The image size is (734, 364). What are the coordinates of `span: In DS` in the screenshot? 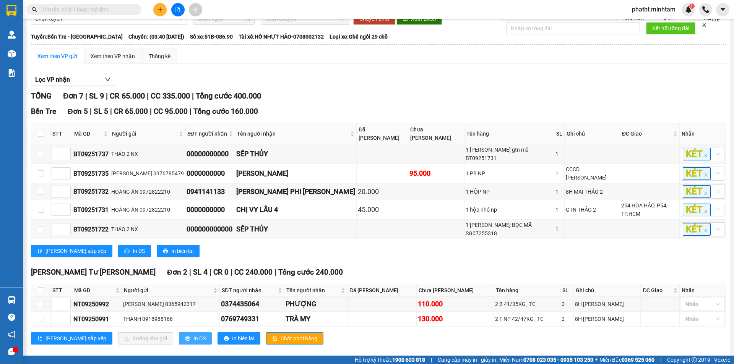 It's located at (200, 339).